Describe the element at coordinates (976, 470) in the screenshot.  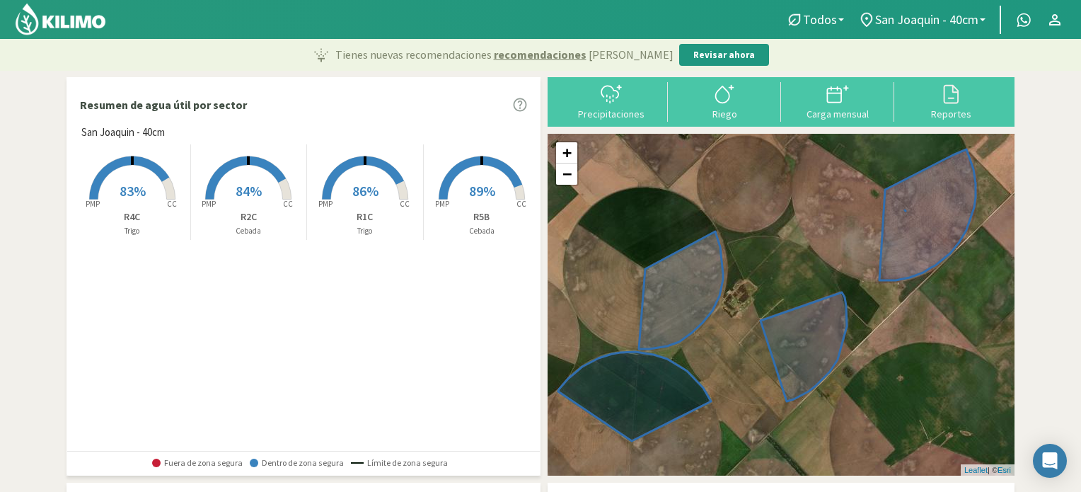
I see `a: Leaflet` at that location.